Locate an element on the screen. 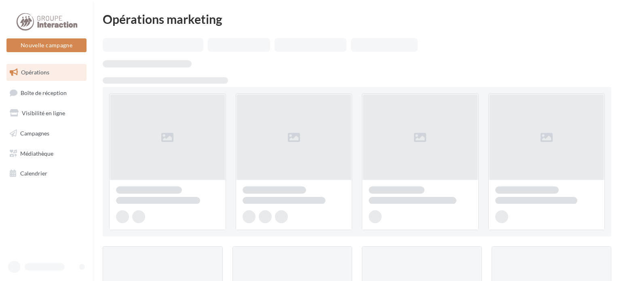  a: Médiathèque is located at coordinates (46, 154).